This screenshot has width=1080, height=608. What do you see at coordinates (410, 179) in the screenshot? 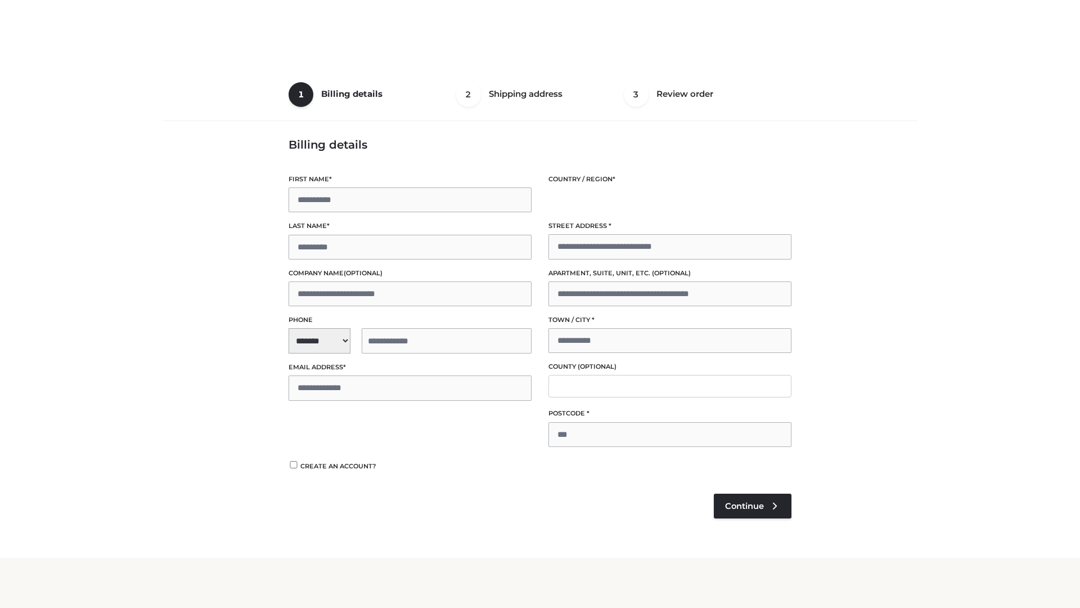
I see `label: First name` at bounding box center [410, 179].